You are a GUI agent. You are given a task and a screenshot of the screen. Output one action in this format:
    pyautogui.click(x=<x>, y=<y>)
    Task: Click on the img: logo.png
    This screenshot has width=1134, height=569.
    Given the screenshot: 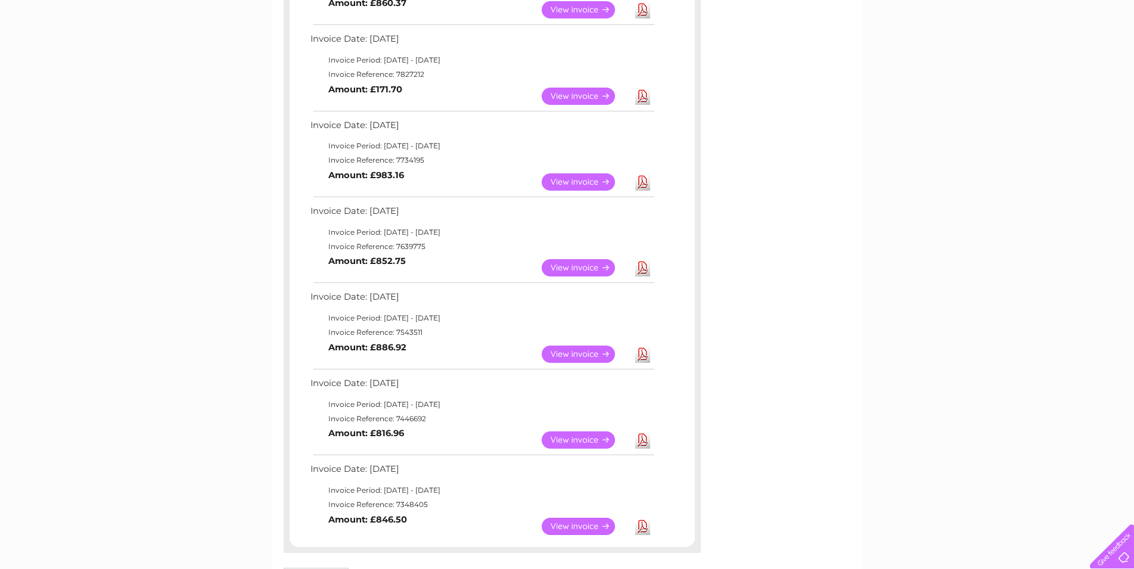 What is the action you would take?
    pyautogui.click(x=70, y=49)
    